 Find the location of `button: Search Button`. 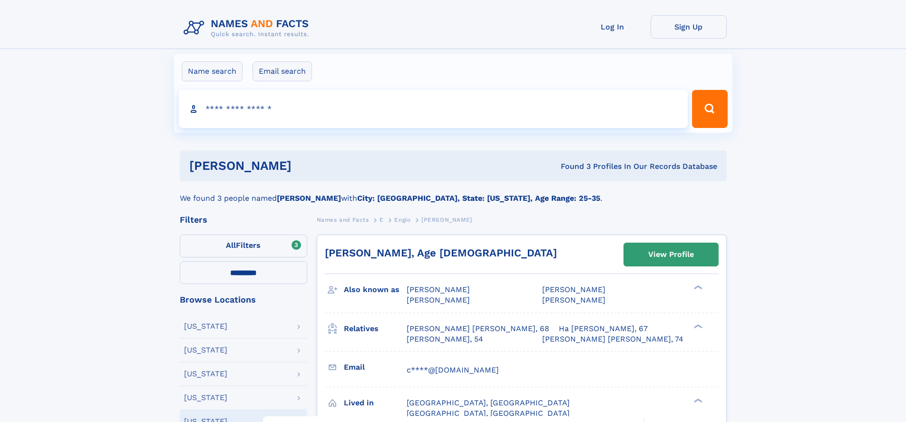

button: Search Button is located at coordinates (710, 109).